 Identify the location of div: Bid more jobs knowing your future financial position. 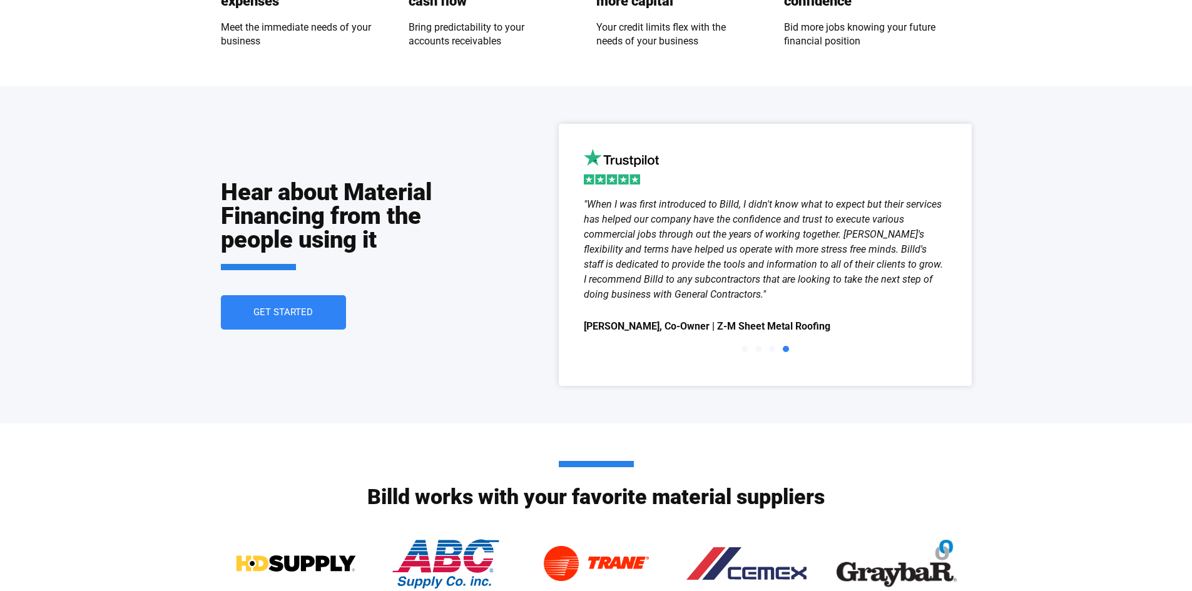
(862, 34).